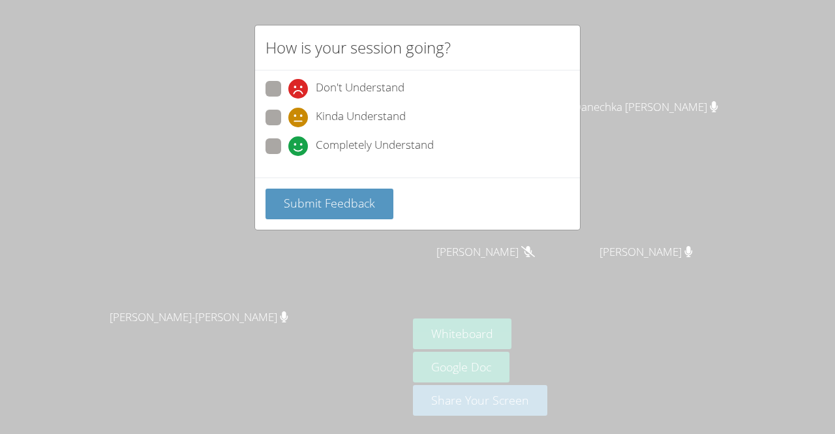 The height and width of the screenshot is (434, 835). What do you see at coordinates (360, 89) in the screenshot?
I see `span: Don't Understand` at bounding box center [360, 89].